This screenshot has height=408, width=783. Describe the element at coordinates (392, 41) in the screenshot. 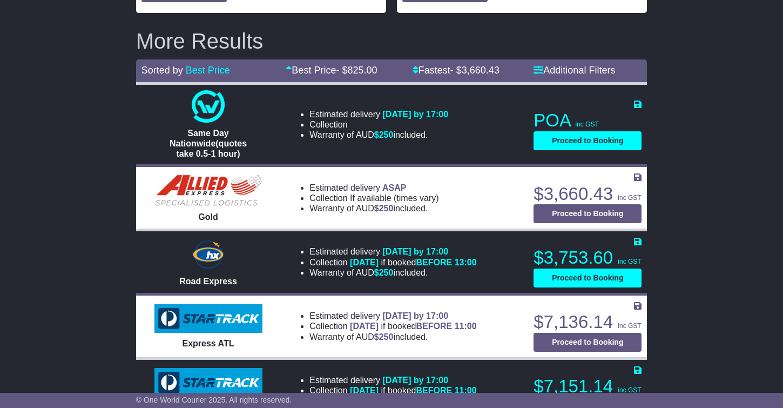

I see `h2: More Results` at that location.